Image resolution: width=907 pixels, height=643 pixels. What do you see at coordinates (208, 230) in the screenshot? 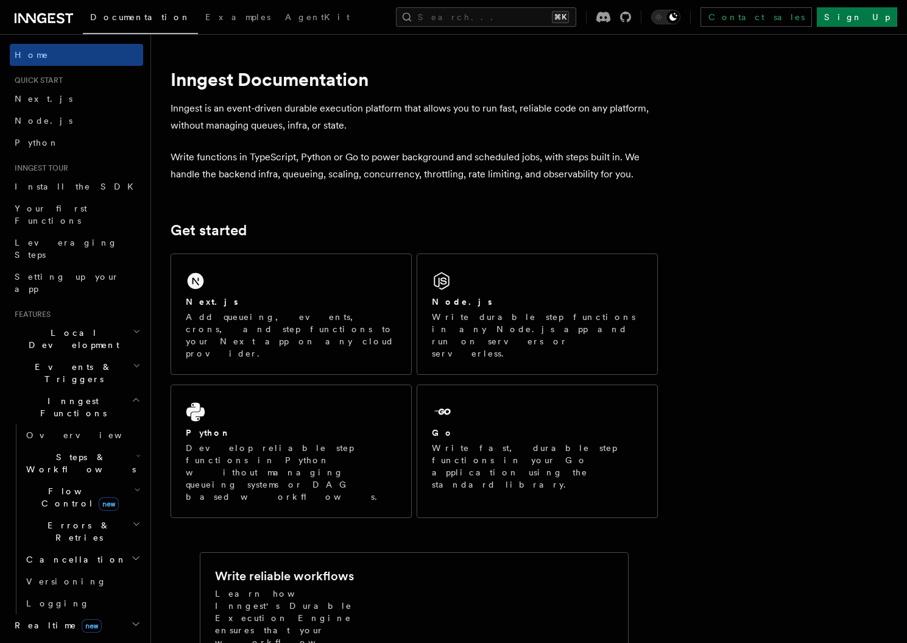
I see `a: Get started` at bounding box center [208, 230].